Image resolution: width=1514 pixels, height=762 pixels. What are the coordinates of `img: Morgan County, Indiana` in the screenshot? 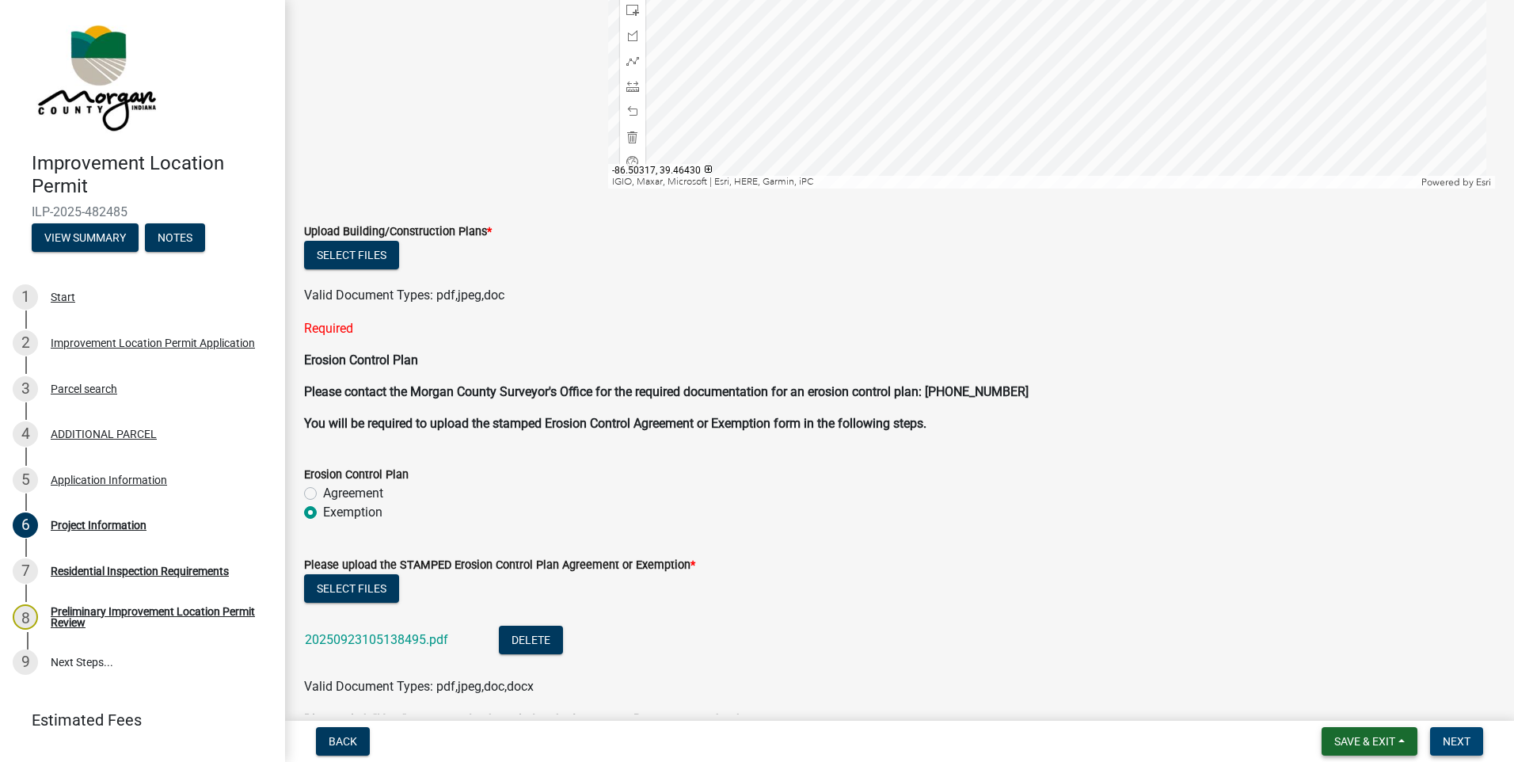 It's located at (95, 76).